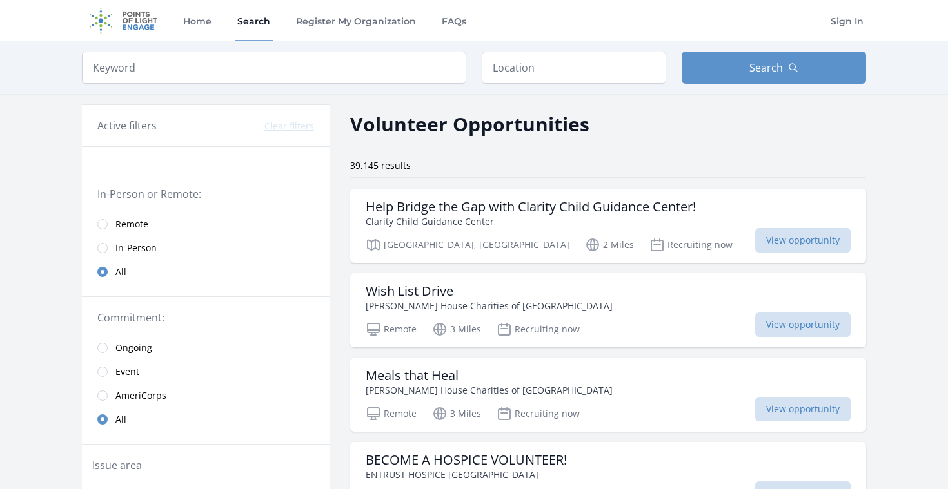 This screenshot has width=948, height=489. I want to click on h3: Active filters, so click(127, 126).